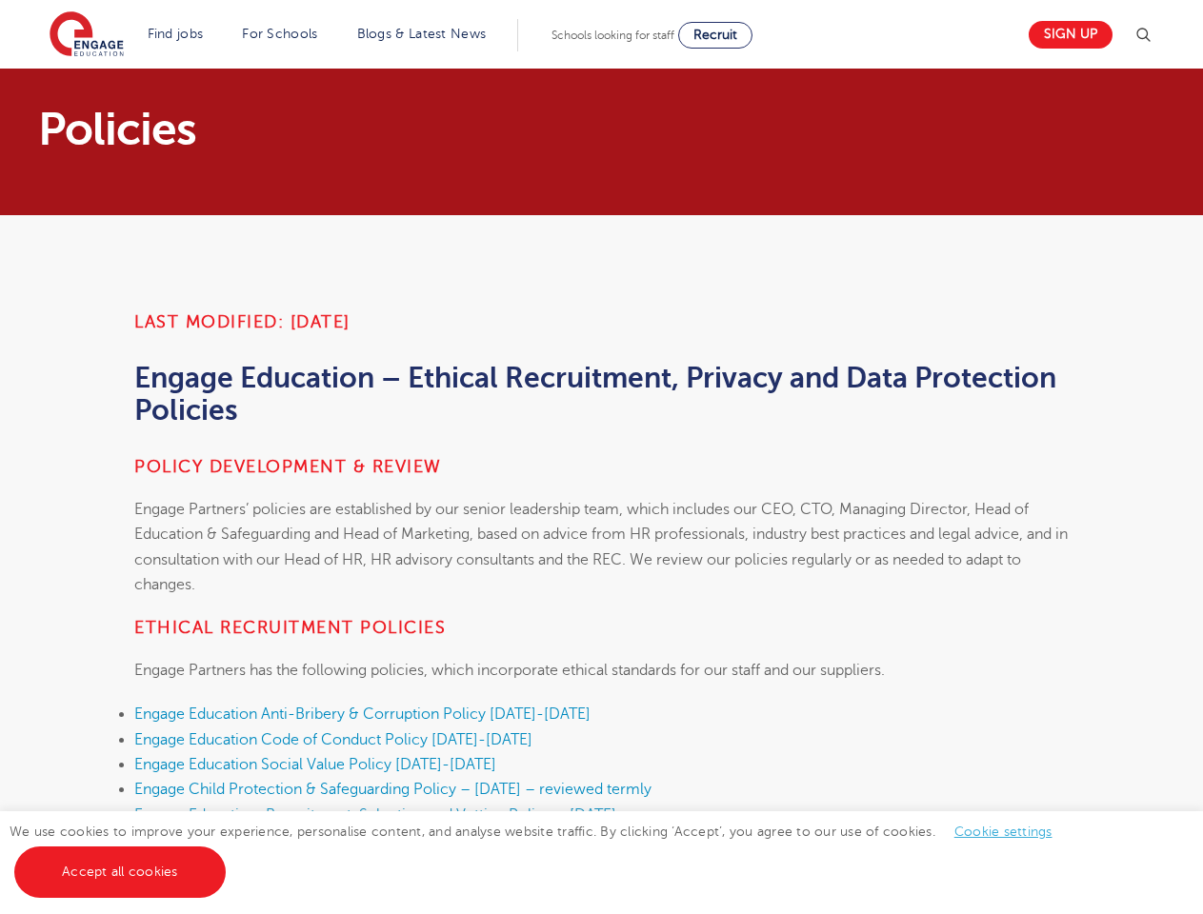 The image size is (1203, 914). I want to click on strong: Policy development & review, so click(288, 467).